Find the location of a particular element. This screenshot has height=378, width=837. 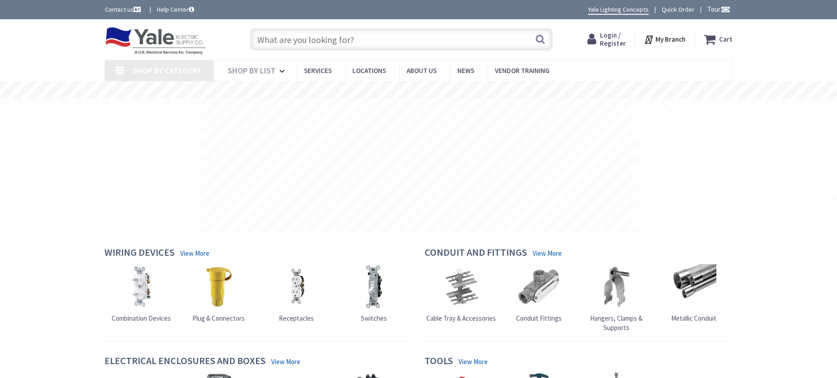

div: My Branch is located at coordinates (664, 39).